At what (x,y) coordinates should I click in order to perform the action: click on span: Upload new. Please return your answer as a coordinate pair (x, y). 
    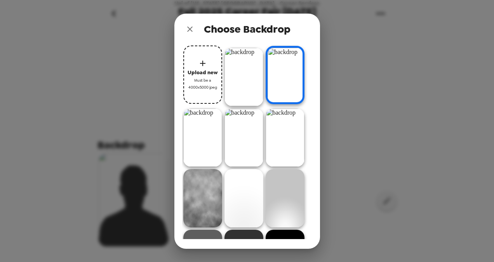
    Looking at the image, I should click on (203, 72).